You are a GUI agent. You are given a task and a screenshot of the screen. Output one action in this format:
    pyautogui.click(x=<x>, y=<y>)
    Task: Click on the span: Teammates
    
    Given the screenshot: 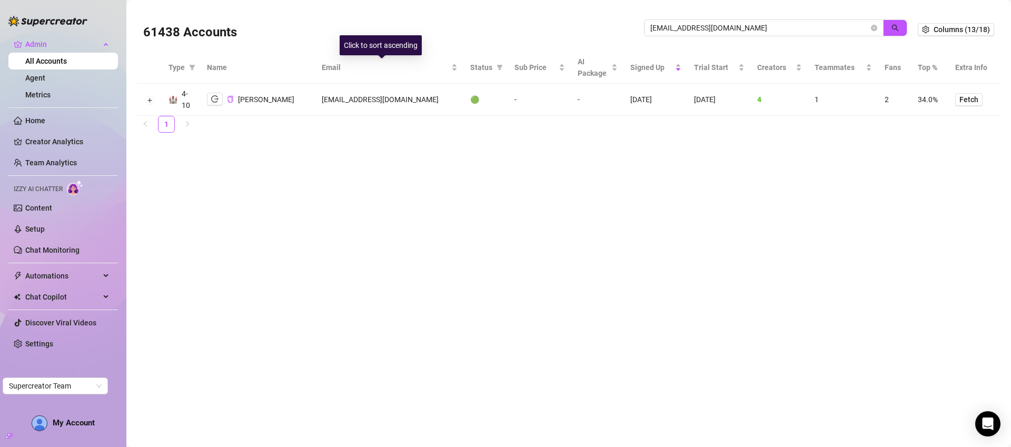 What is the action you would take?
    pyautogui.click(x=839, y=67)
    